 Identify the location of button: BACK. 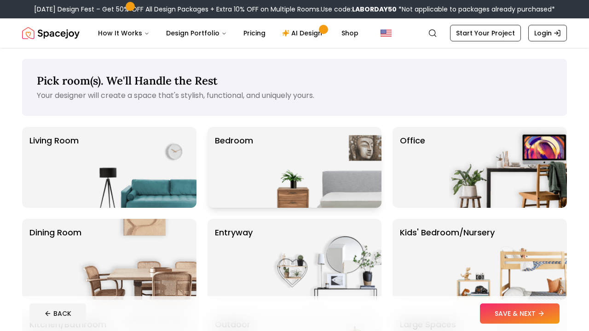
(57, 314).